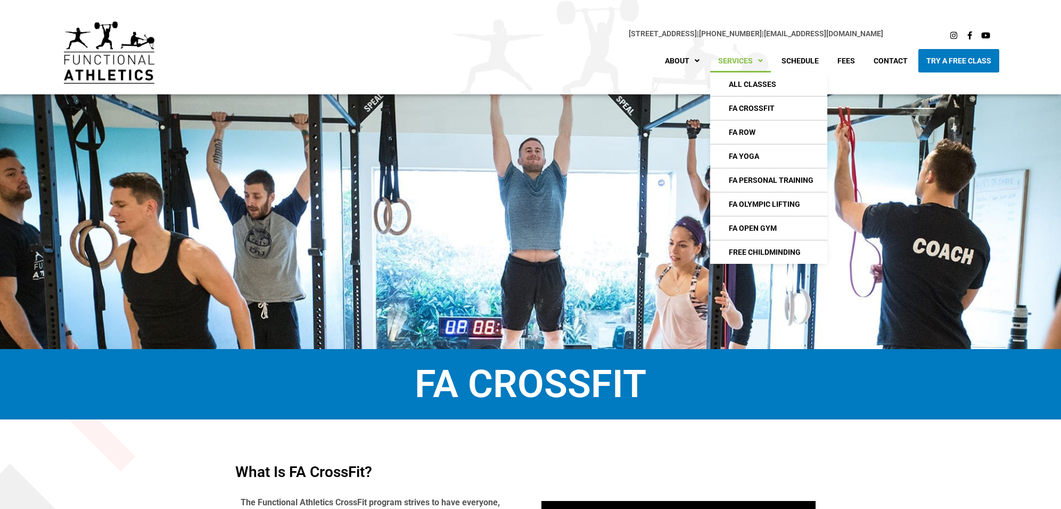 This screenshot has height=509, width=1061. Describe the element at coordinates (769, 180) in the screenshot. I see `a: FA Personal Training` at that location.